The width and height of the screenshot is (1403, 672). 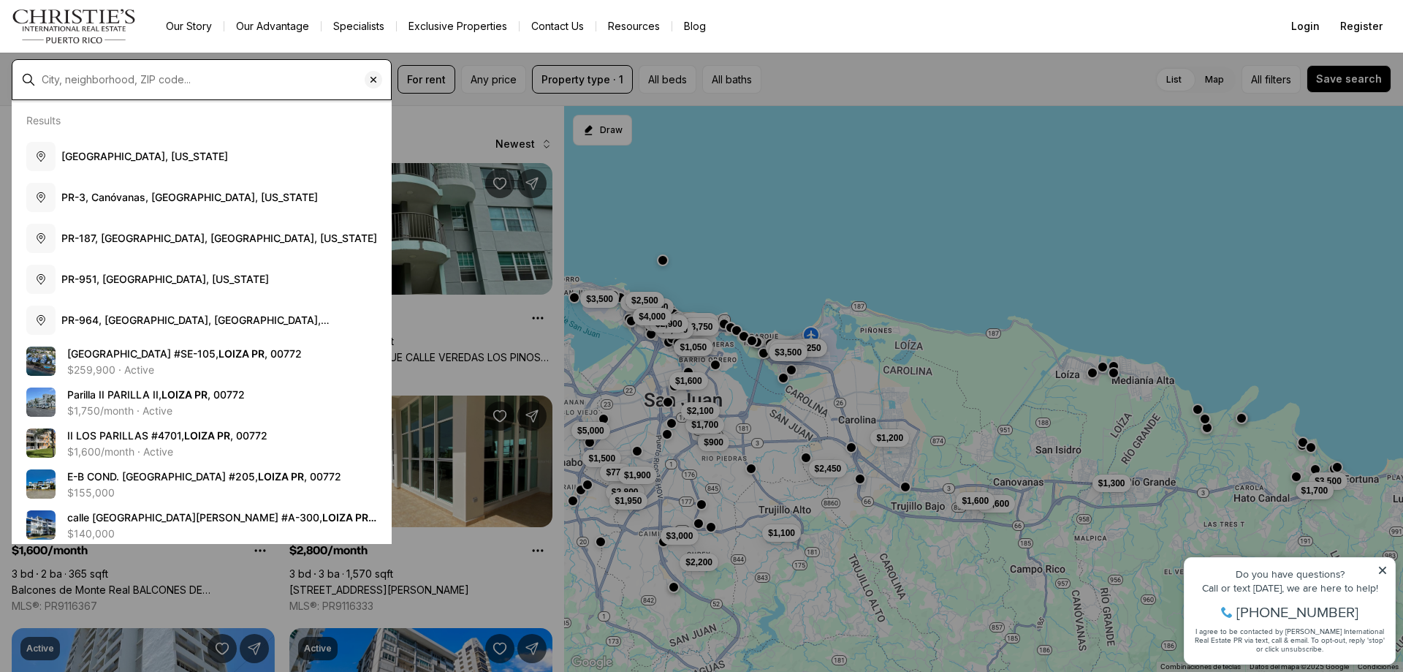 I want to click on button: Register, so click(x=1362, y=26).